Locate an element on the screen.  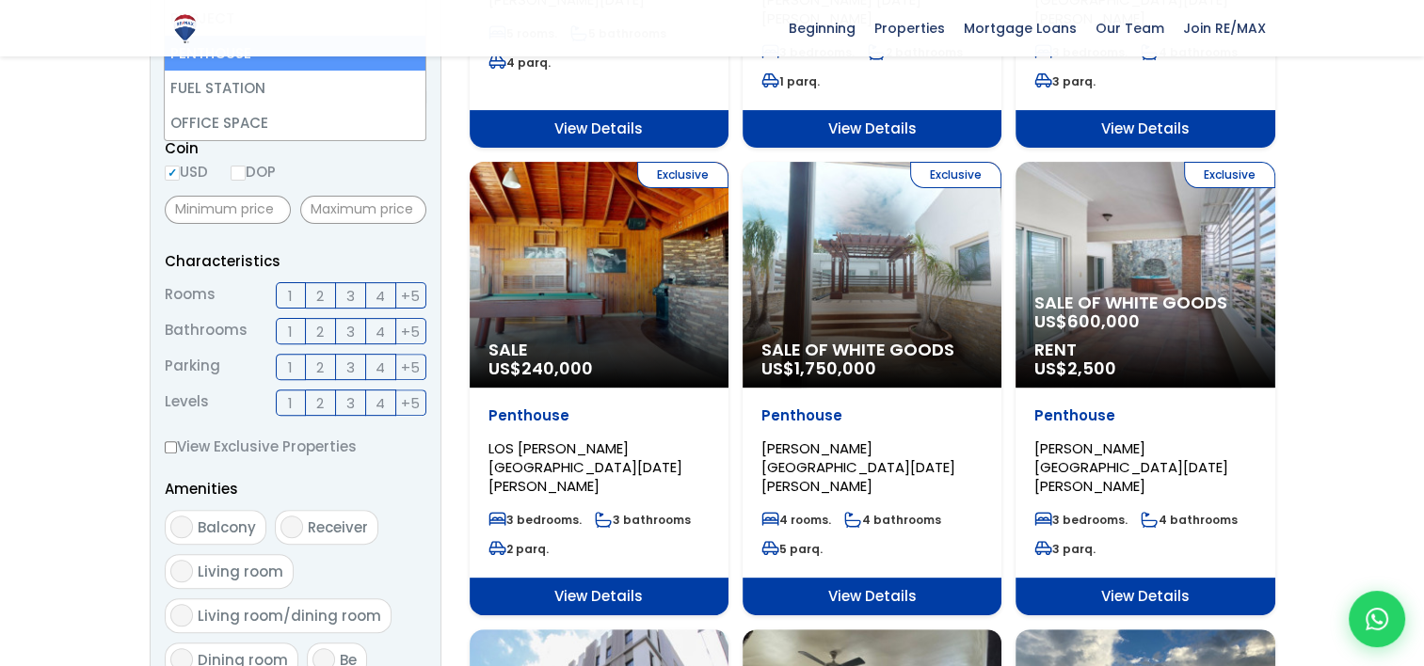
input: Minimum price is located at coordinates (228, 210).